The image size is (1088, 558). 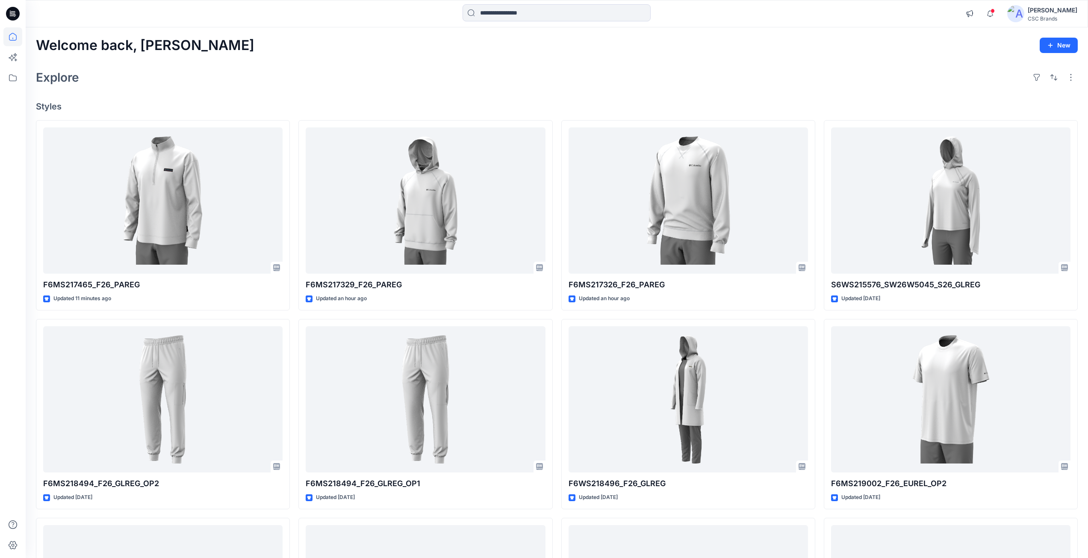 I want to click on p: F6MS219002_F26_EUREL_OP2, so click(x=951, y=483).